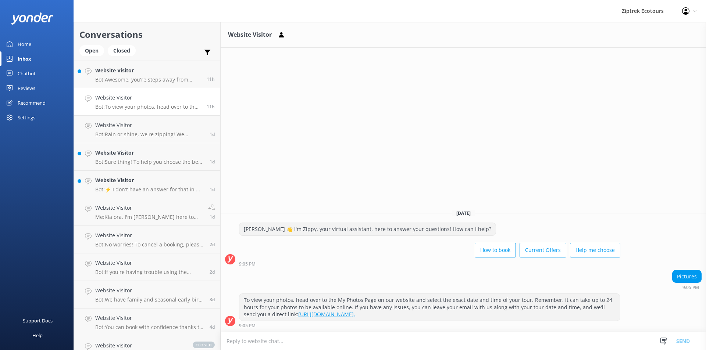 Image resolution: width=706 pixels, height=350 pixels. Describe the element at coordinates (595, 250) in the screenshot. I see `button: Help me choose` at that location.